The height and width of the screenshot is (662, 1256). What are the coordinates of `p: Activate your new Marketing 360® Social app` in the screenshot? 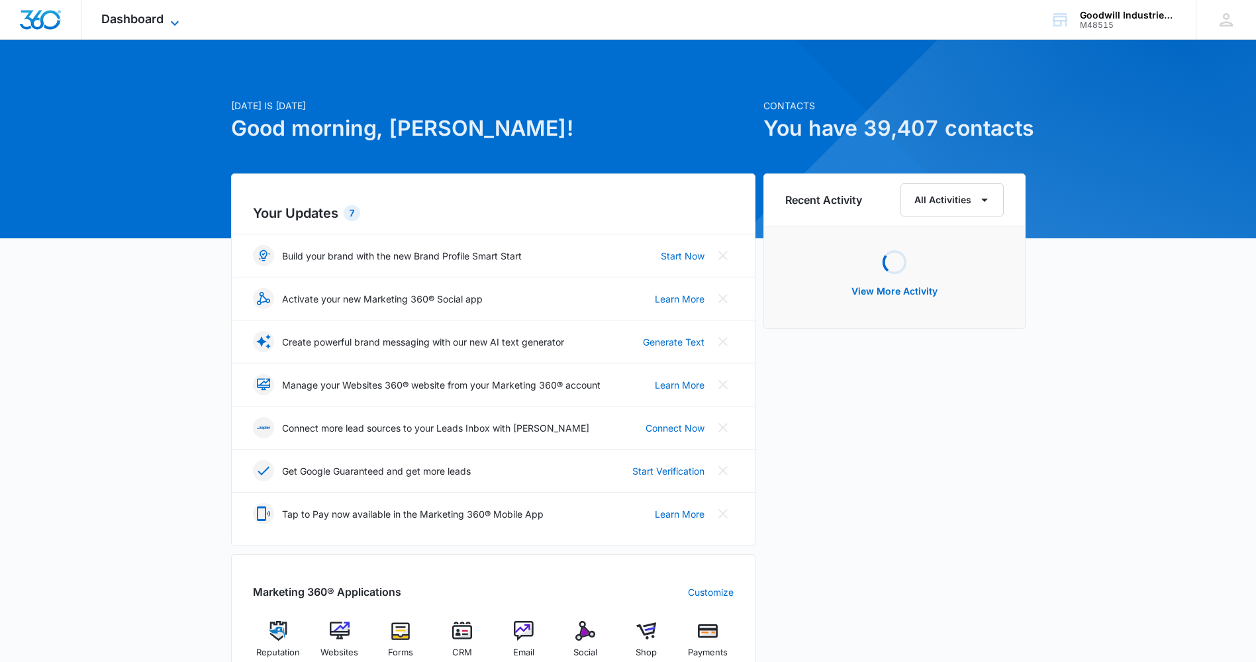 It's located at (382, 299).